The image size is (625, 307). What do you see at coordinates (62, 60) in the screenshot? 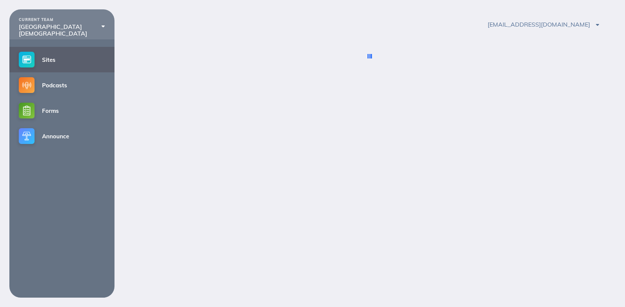
I see `a: Sites` at bounding box center [62, 60].